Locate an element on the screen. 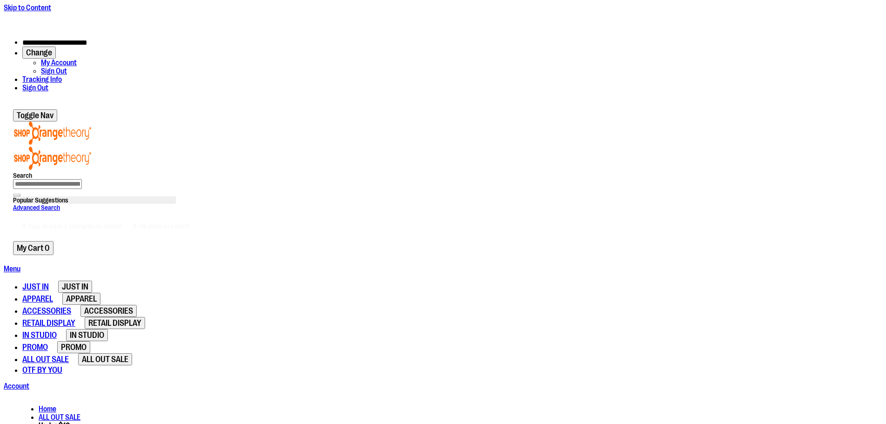  span: # Type at least 3 character to search is located at coordinates (72, 226).